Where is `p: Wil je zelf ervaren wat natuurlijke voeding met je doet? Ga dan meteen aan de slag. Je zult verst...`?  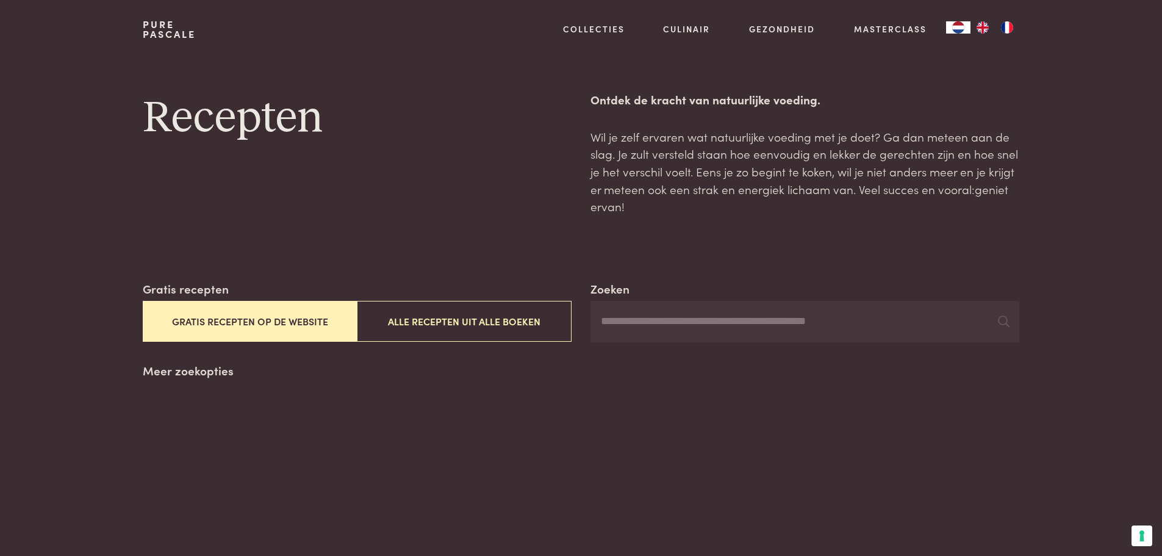 p: Wil je zelf ervaren wat natuurlijke voeding met je doet? Ga dan meteen aan de slag. Je zult verst... is located at coordinates (805, 171).